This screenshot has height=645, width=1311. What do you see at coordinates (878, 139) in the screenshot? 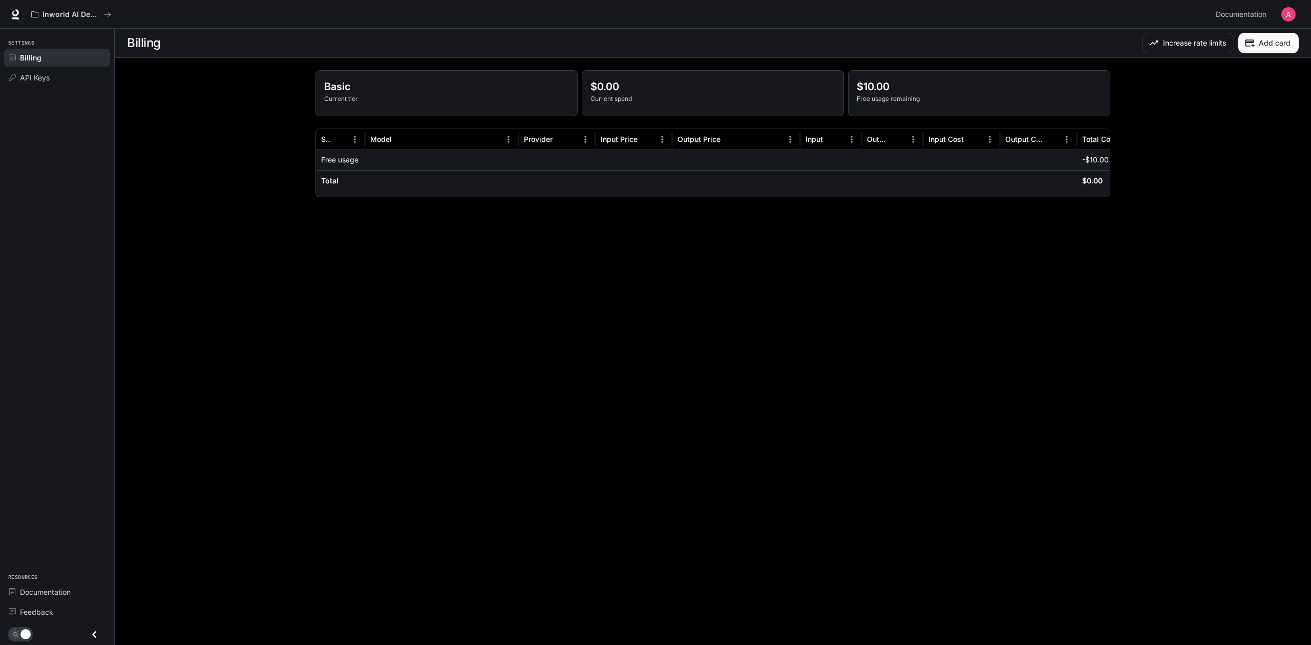
I see `div: Output` at bounding box center [878, 139].